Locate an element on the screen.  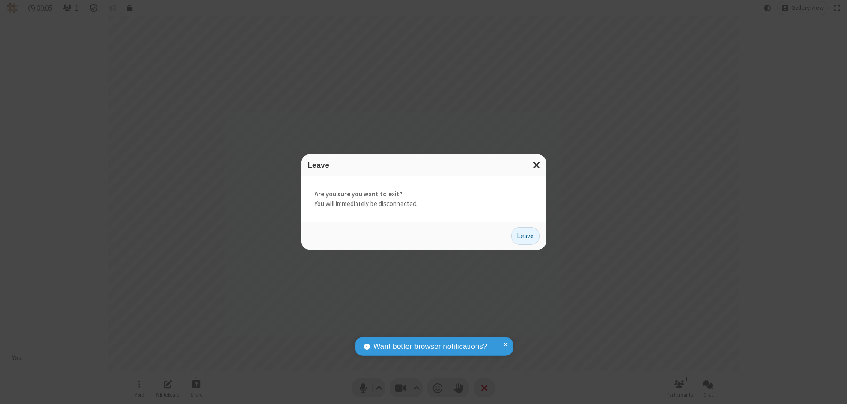
h3: Leave is located at coordinates (424, 165).